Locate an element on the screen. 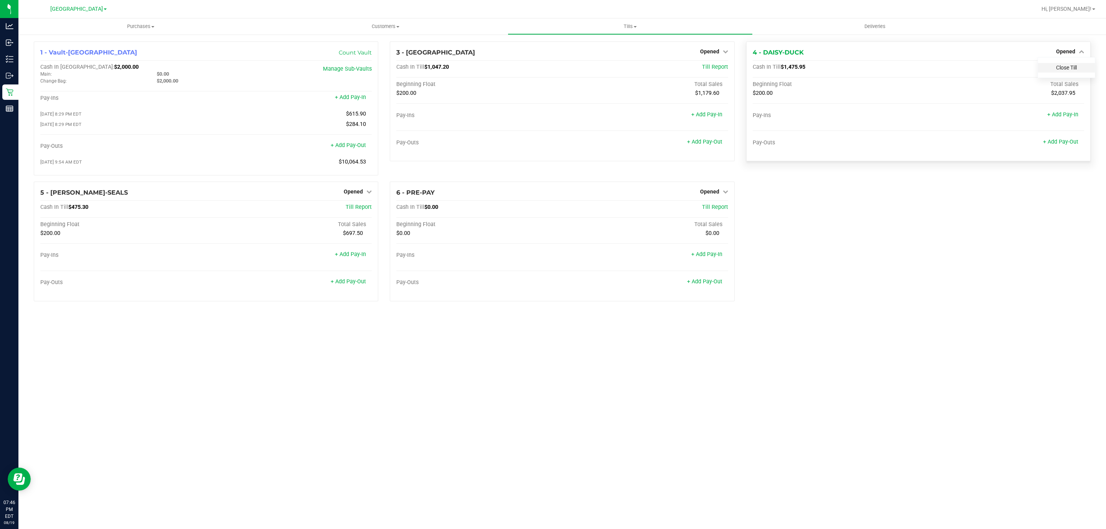 The width and height of the screenshot is (1106, 529). span: $1,475.95 is located at coordinates (793, 67).